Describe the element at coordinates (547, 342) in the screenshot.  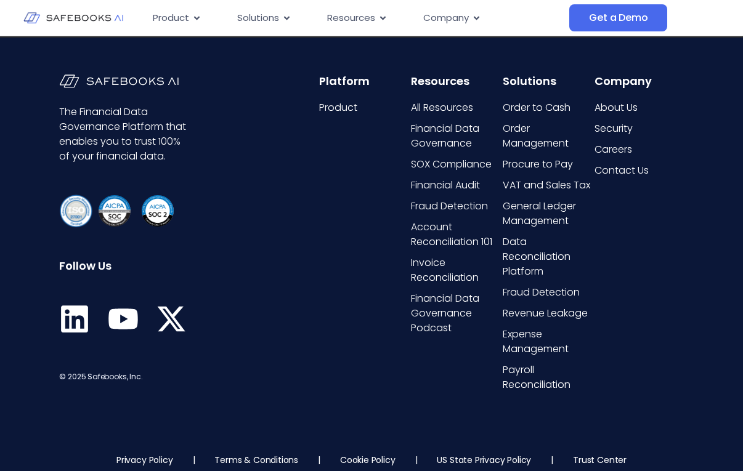
I see `a: Expense Management` at that location.